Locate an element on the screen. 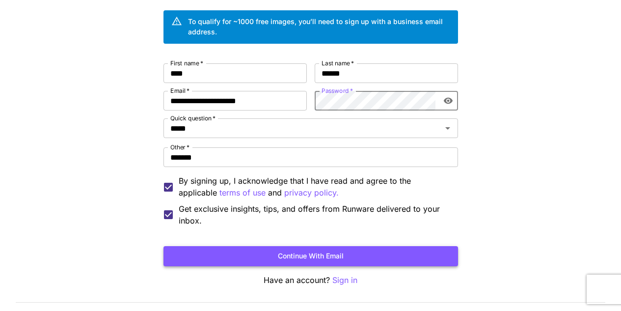 The width and height of the screenshot is (621, 311). label: Password is located at coordinates (338, 90).